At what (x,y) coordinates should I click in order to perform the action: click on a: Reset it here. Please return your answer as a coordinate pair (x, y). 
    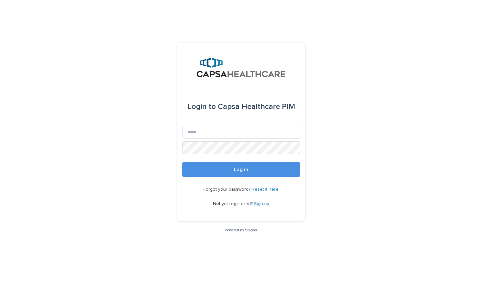
    Looking at the image, I should click on (265, 189).